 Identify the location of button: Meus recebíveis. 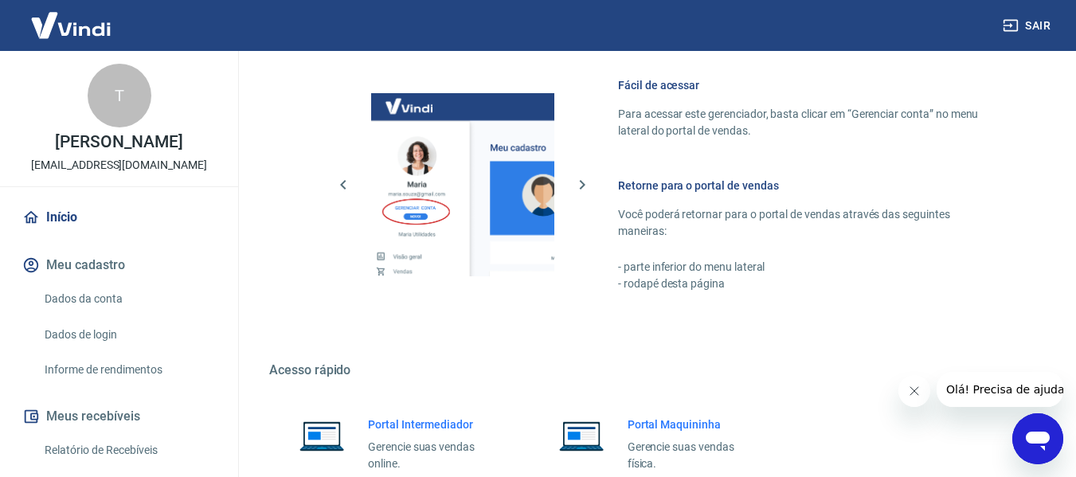
(119, 416).